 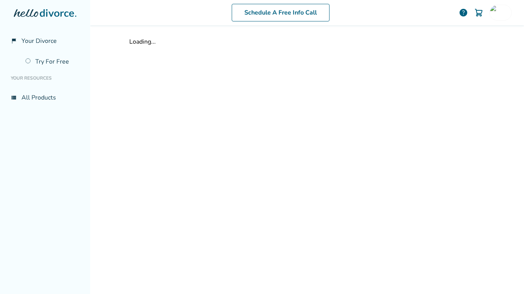 What do you see at coordinates (14, 41) in the screenshot?
I see `span: flag_2` at bounding box center [14, 41].